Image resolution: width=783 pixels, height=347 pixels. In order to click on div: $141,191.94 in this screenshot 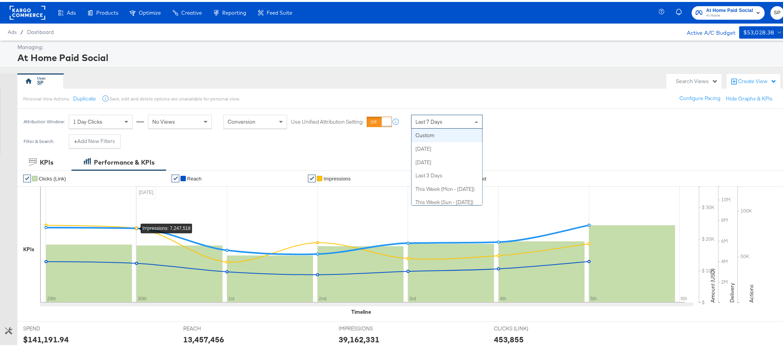, I will do `click(46, 337)`.